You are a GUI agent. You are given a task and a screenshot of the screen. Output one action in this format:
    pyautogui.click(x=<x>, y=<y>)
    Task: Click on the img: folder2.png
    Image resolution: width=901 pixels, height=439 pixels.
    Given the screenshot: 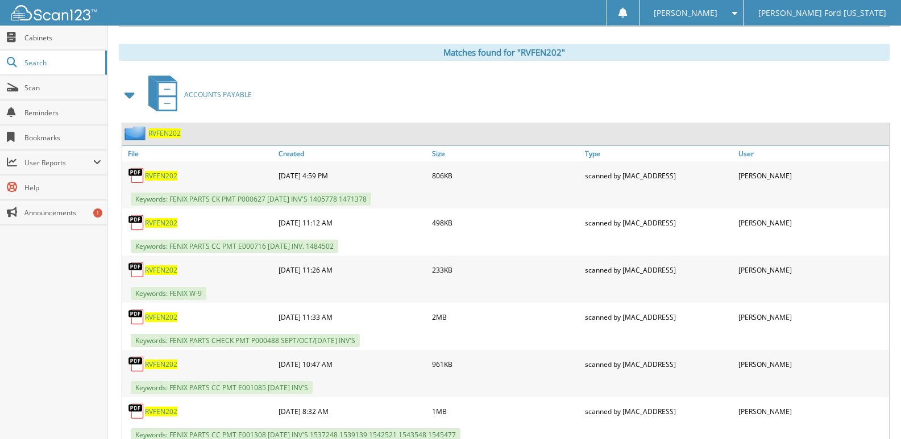 What is the action you would take?
    pyautogui.click(x=136, y=133)
    